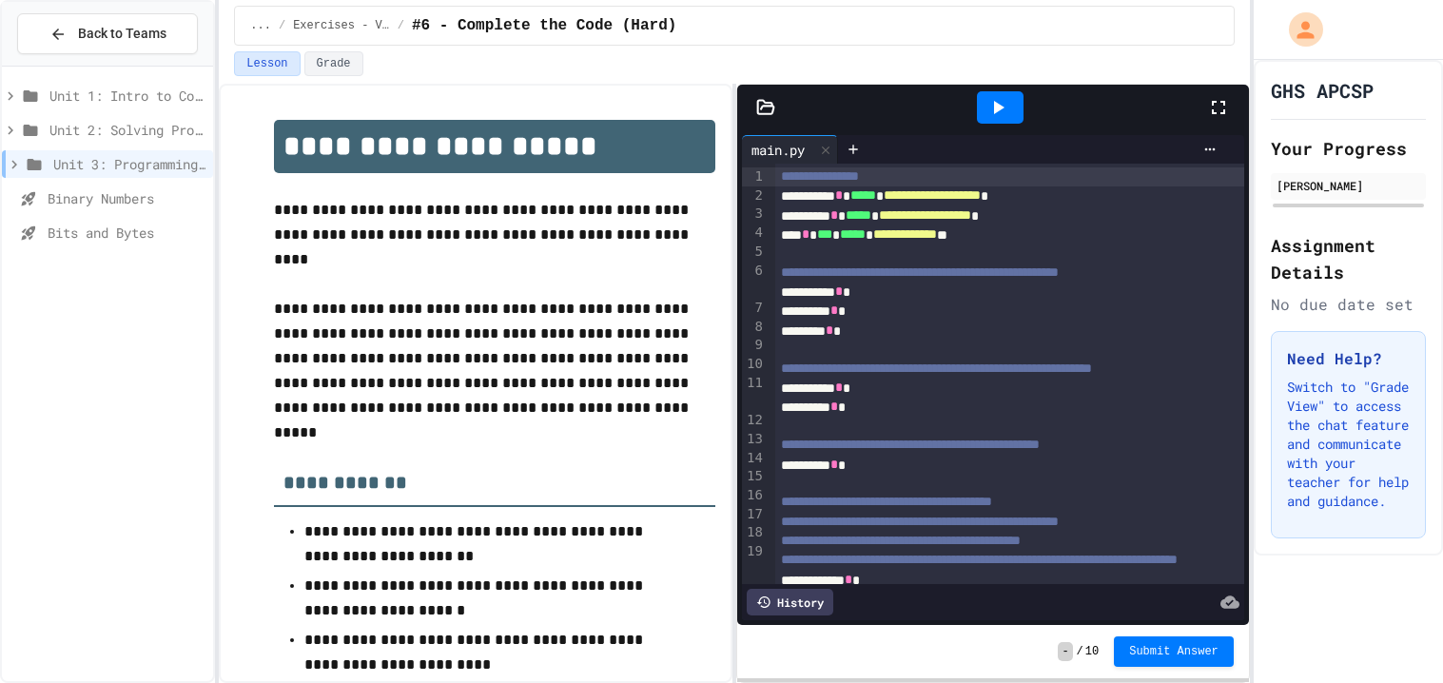  What do you see at coordinates (754, 560) in the screenshot?
I see `div: 19` at bounding box center [754, 560].